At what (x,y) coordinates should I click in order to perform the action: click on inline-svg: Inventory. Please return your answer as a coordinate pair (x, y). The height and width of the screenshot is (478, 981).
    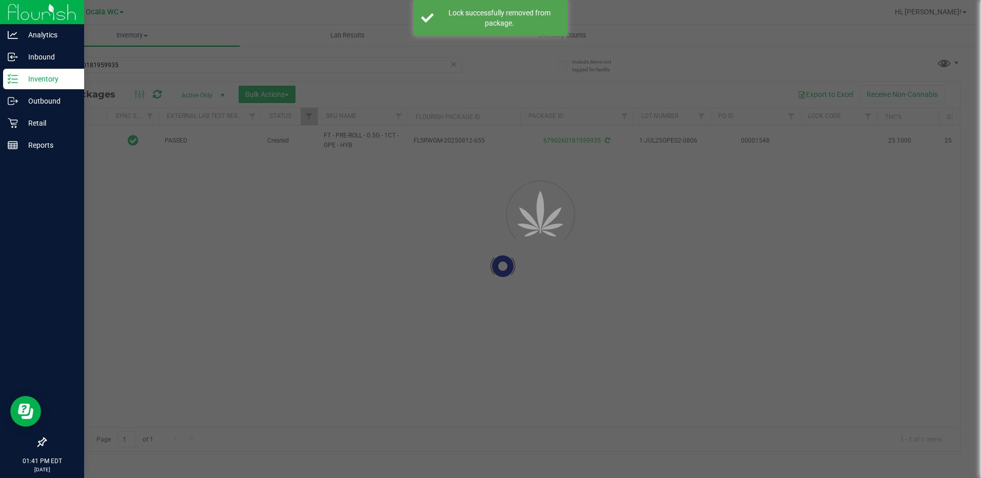
    Looking at the image, I should click on (13, 79).